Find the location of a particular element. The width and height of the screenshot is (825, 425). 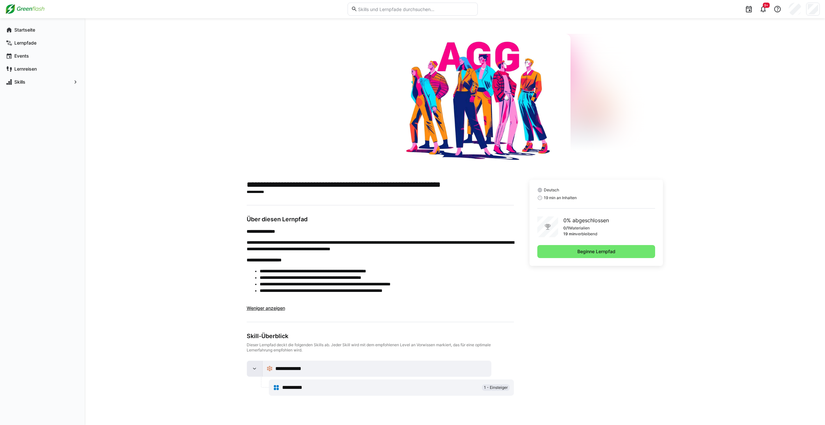

p: 0/1 is located at coordinates (567, 228).